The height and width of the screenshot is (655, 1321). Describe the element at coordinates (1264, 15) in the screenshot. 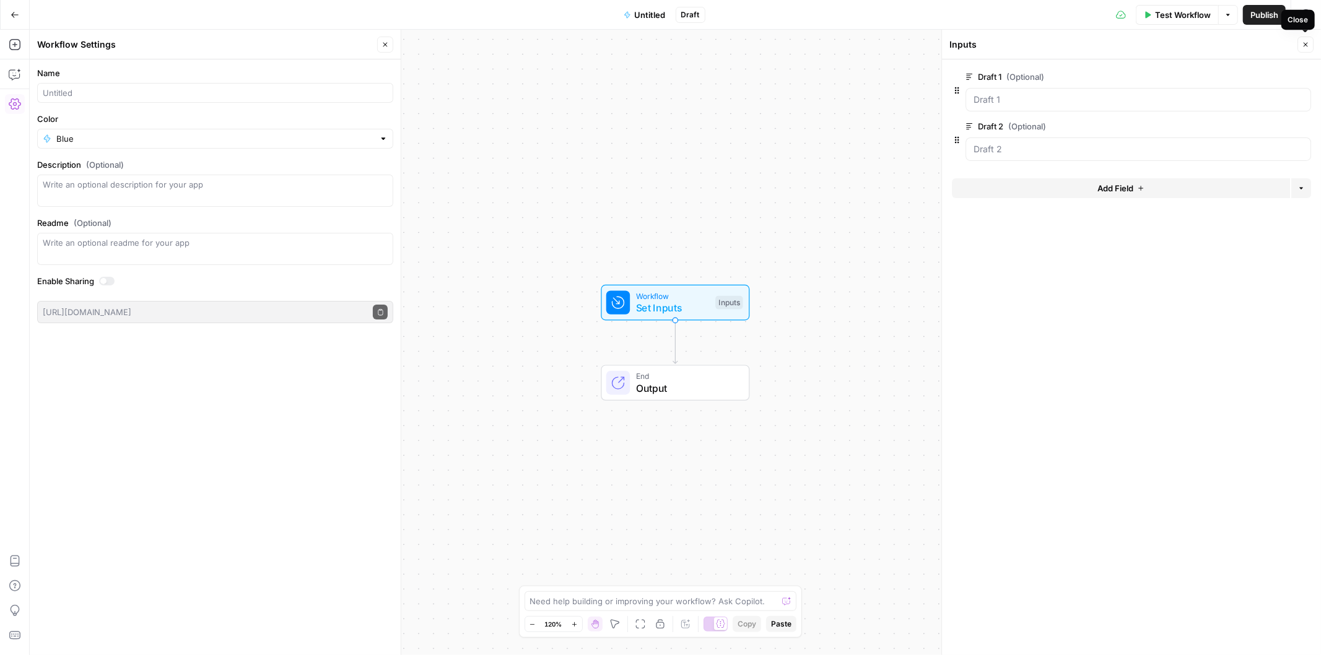

I see `button: Publish` at that location.